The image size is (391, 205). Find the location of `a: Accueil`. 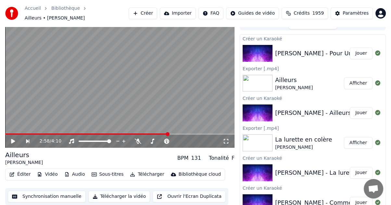

a: Accueil is located at coordinates (33, 8).